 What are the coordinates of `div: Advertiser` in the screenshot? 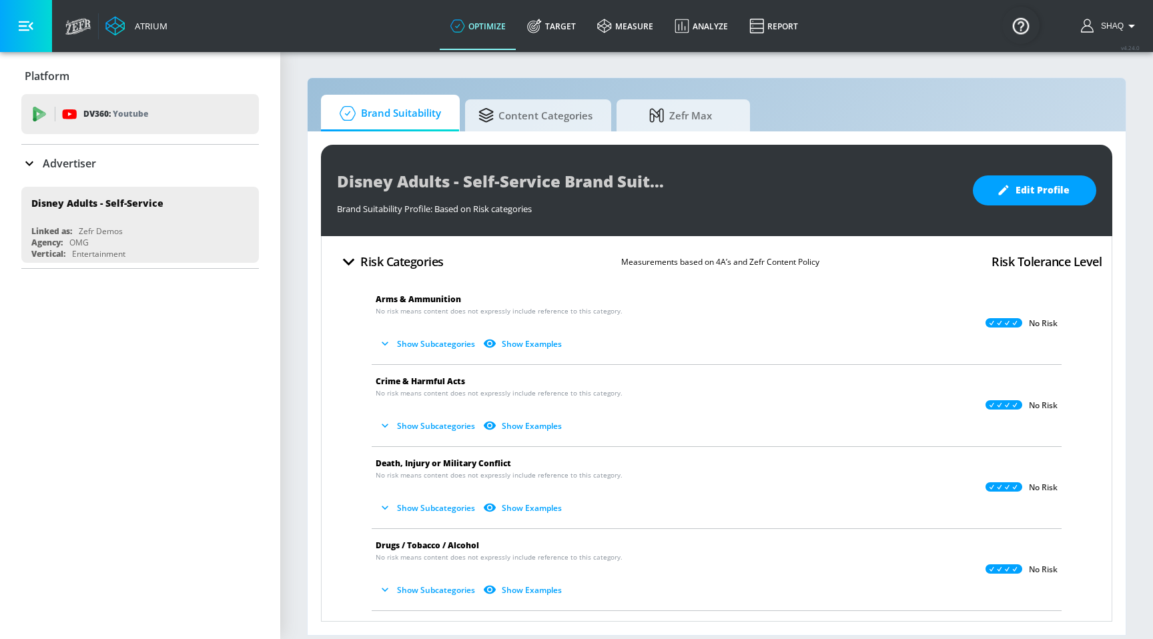 It's located at (140, 163).